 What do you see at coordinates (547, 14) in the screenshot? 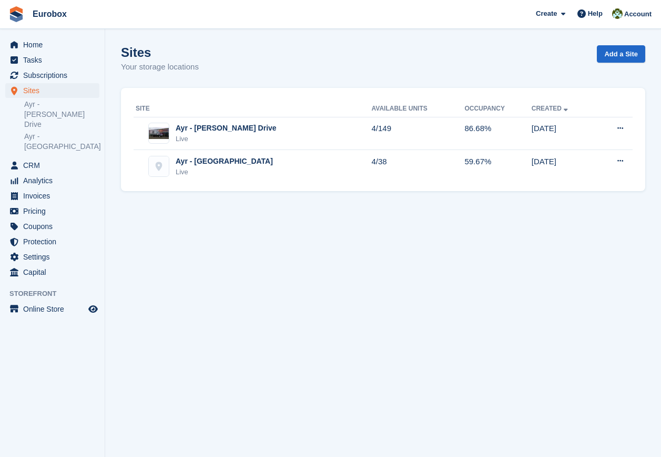
I see `span: Create` at bounding box center [547, 14].